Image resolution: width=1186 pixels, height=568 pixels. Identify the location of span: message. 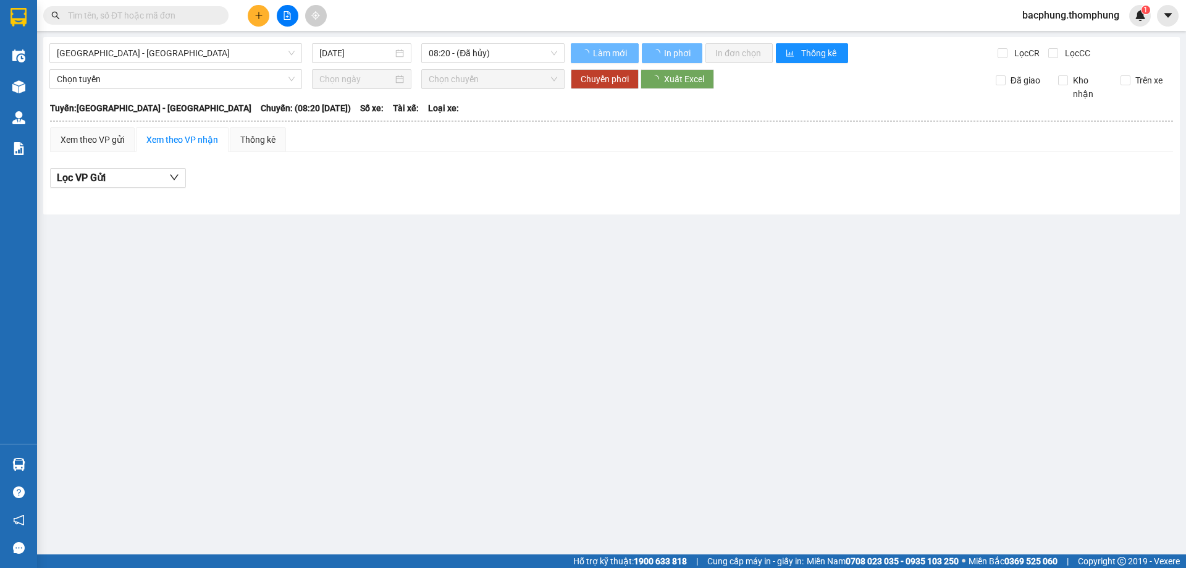
(19, 547).